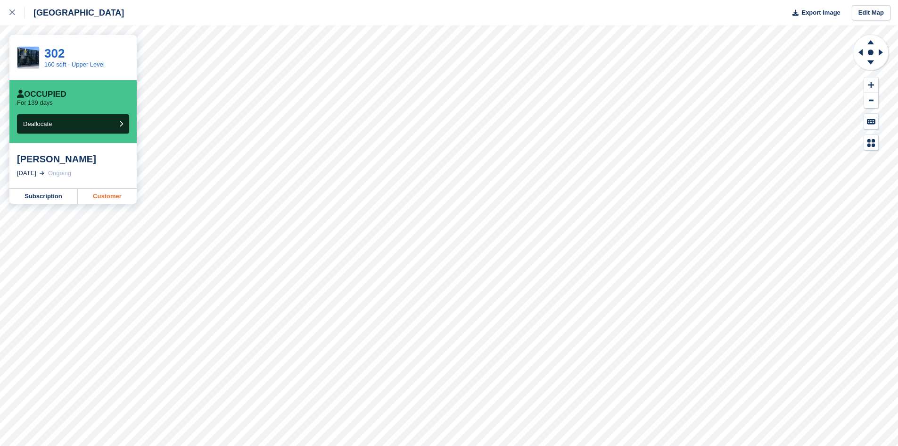  What do you see at coordinates (871, 13) in the screenshot?
I see `a: Edit Map` at bounding box center [871, 13].